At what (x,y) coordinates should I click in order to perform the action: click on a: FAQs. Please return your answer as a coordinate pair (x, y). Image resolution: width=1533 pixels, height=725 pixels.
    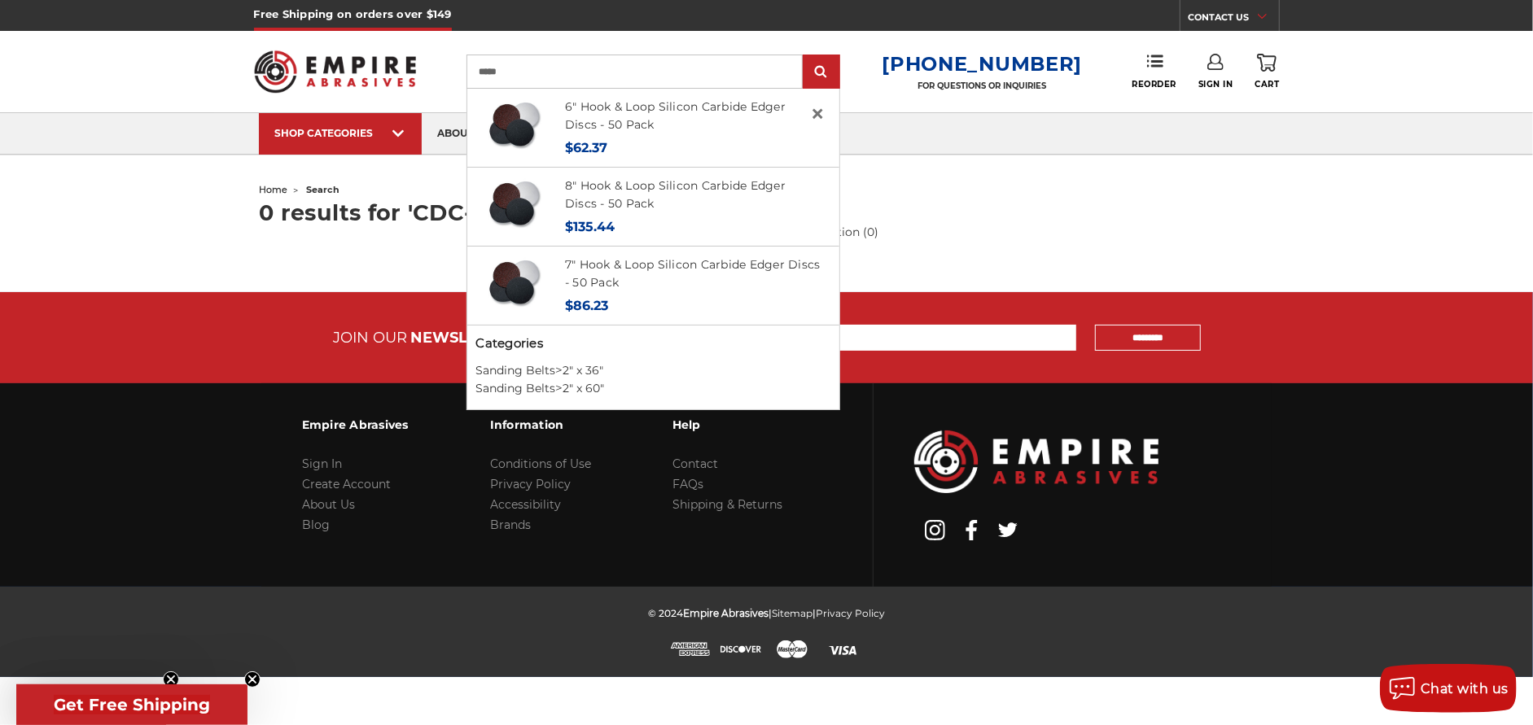
    Looking at the image, I should click on (688, 484).